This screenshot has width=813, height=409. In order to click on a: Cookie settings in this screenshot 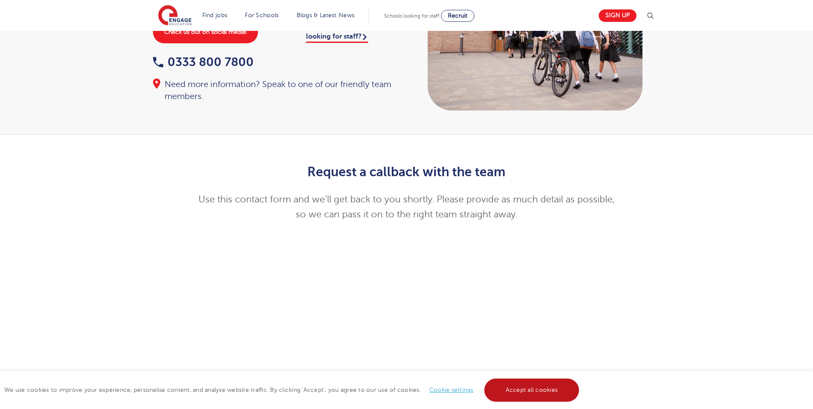, I will do `click(451, 390)`.